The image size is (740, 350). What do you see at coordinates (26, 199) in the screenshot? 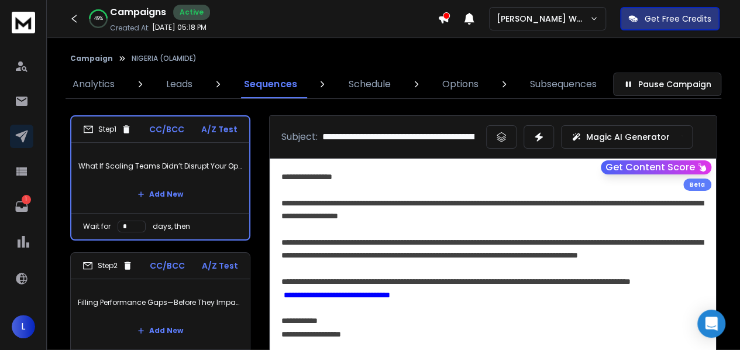
I see `p: 1` at bounding box center [26, 199].